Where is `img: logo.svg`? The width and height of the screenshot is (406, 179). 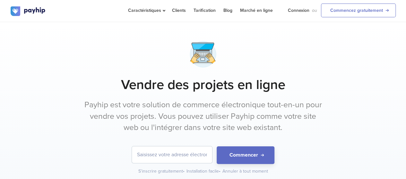 img: logo.svg is located at coordinates (28, 11).